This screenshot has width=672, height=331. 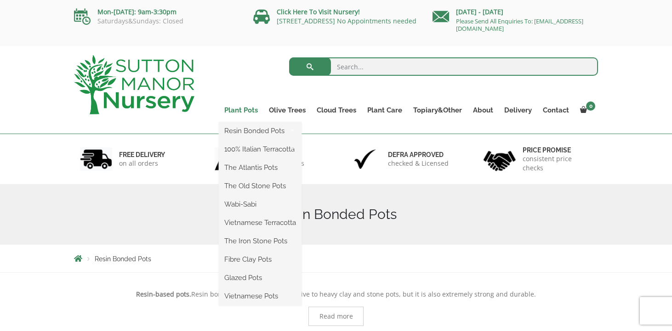 I want to click on p: on all orders, so click(x=142, y=164).